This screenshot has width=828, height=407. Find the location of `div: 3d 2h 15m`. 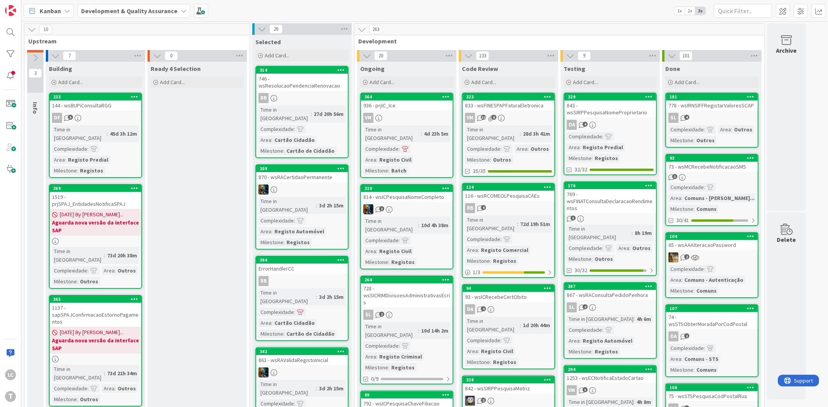

div: 3d 2h 15m is located at coordinates (331, 297).